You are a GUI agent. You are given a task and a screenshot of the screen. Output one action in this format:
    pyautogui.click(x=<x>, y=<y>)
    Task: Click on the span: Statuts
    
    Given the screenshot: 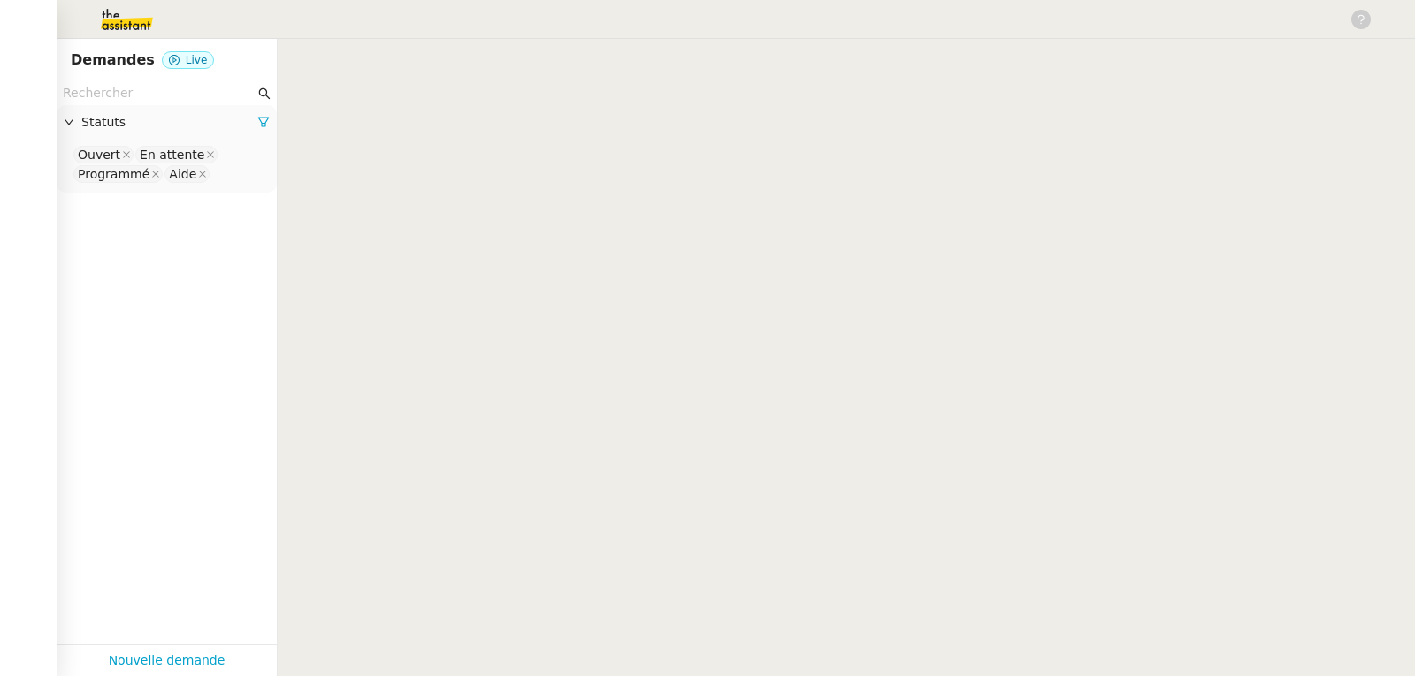 What is the action you would take?
    pyautogui.click(x=169, y=122)
    